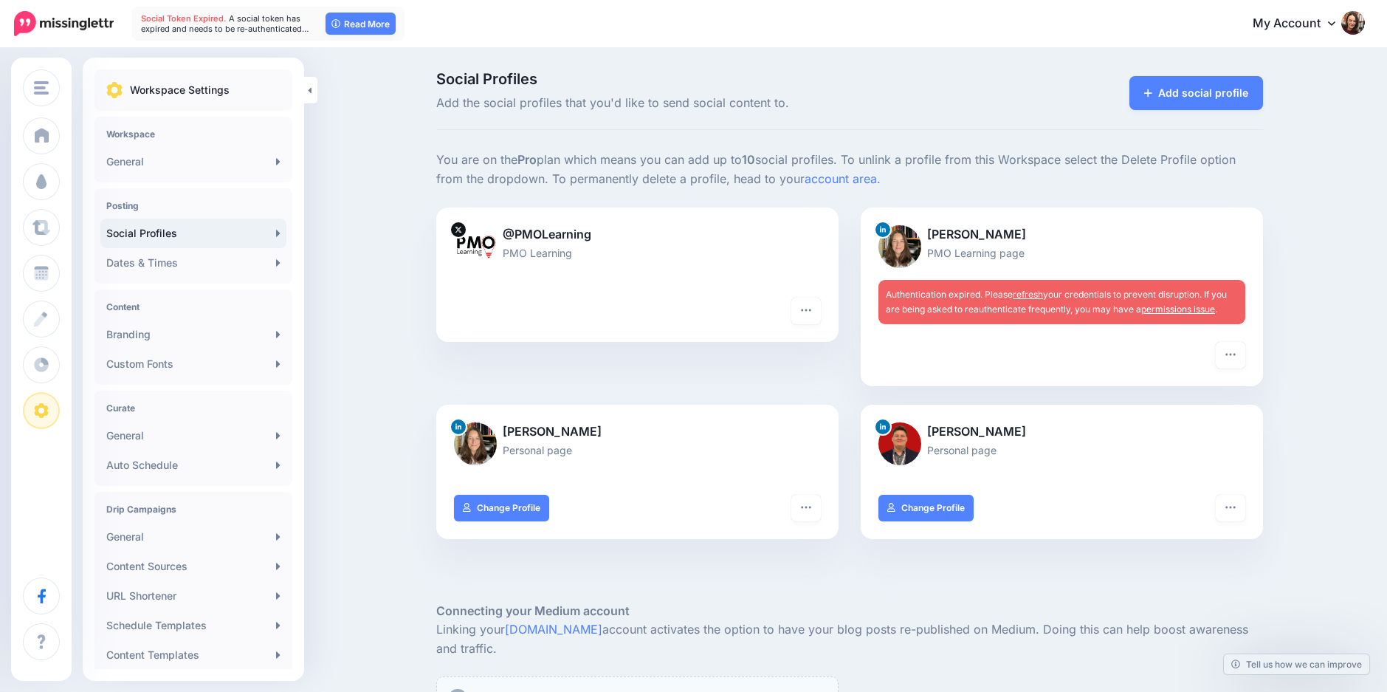 This screenshot has height=692, width=1387. I want to click on h4: Content, so click(193, 306).